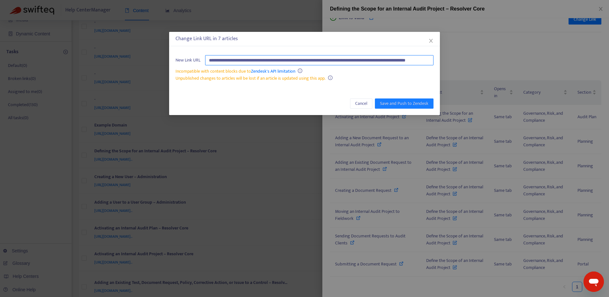 The height and width of the screenshot is (297, 609). Describe the element at coordinates (273, 71) in the screenshot. I see `a: Zendesk's API limitation` at that location.